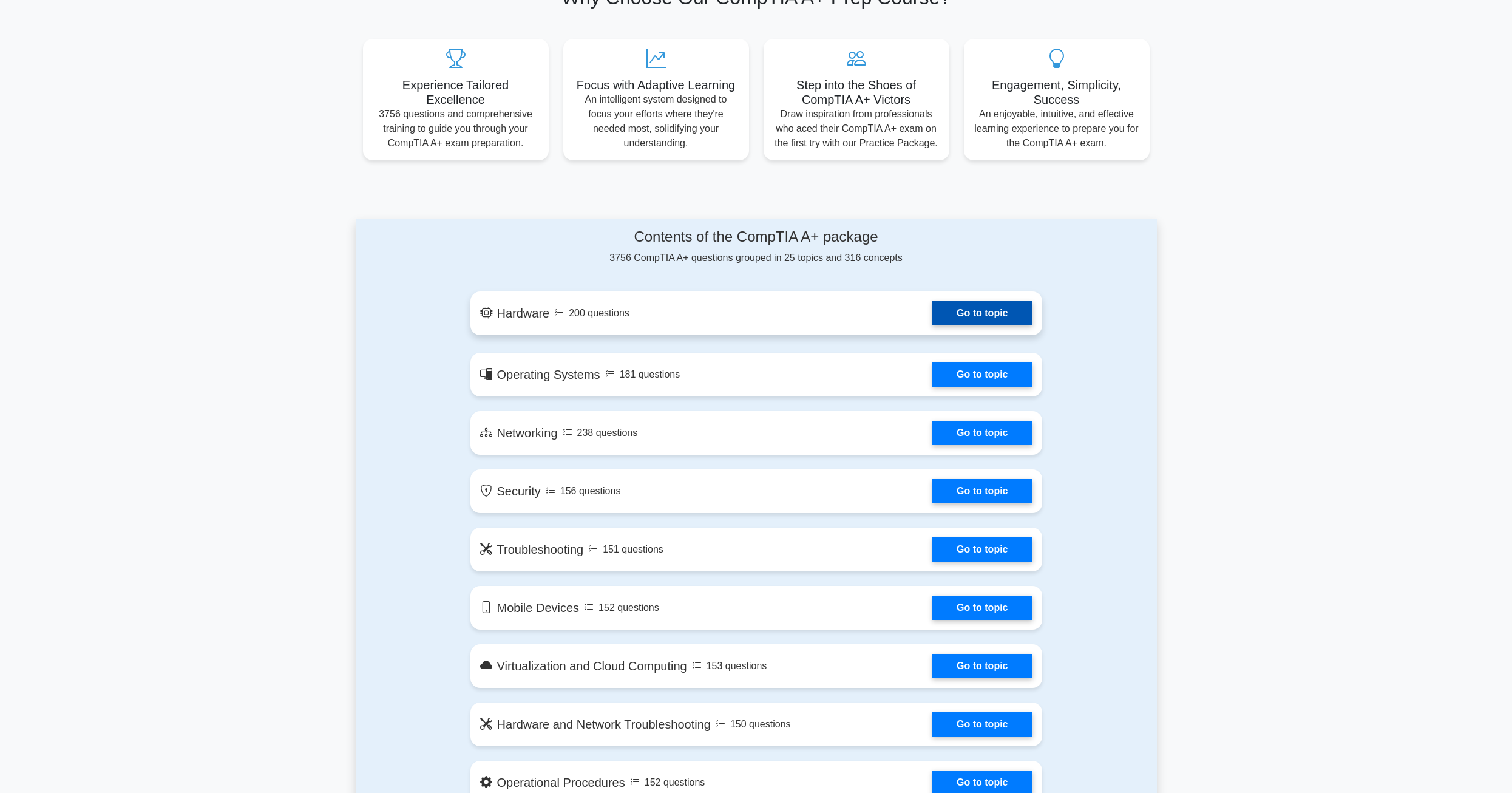 This screenshot has width=1512, height=793. Describe the element at coordinates (756, 247) in the screenshot. I see `div: 3756 CompTIA A+ questions grouped in 25 topics and 316 concepts` at that location.